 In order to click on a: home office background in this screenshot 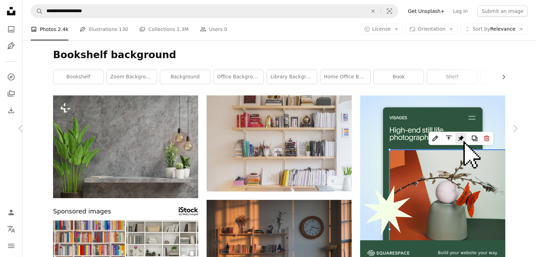, I will do `click(345, 77)`.